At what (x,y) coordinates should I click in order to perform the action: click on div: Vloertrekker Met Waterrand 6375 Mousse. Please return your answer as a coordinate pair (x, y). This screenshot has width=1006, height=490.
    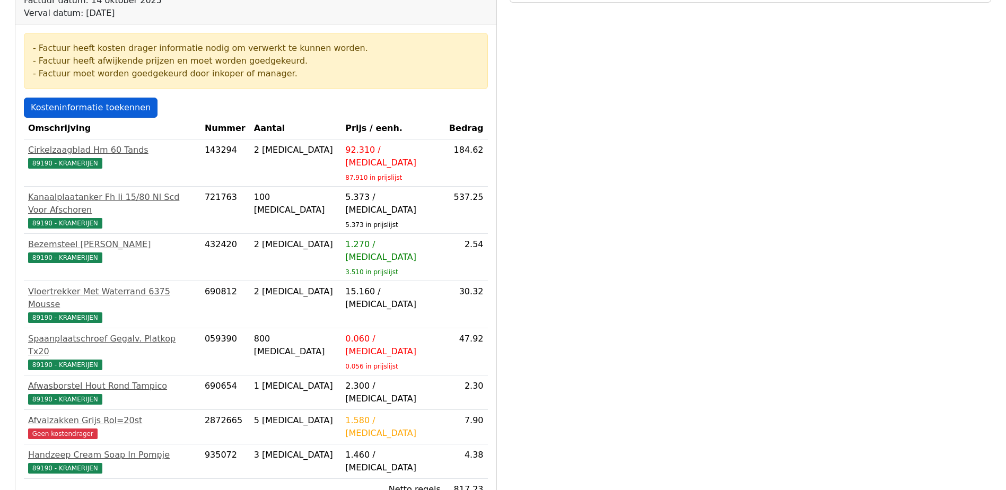
    Looking at the image, I should click on (112, 298).